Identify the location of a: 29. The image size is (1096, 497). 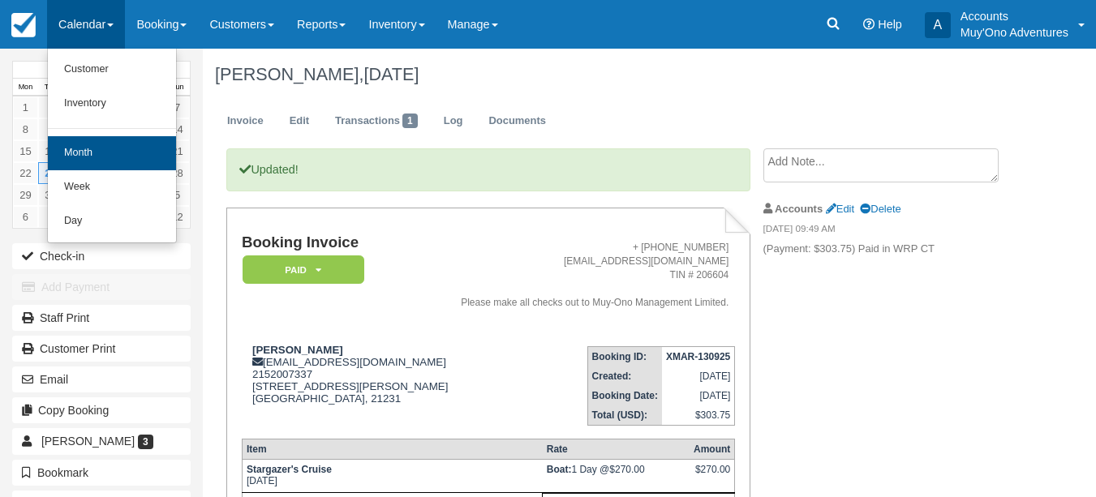
(25, 195).